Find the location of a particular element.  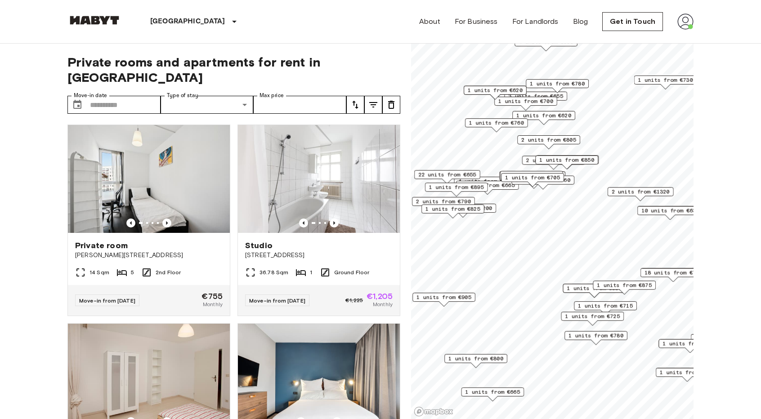

a: Mapbox logo is located at coordinates (434, 412).